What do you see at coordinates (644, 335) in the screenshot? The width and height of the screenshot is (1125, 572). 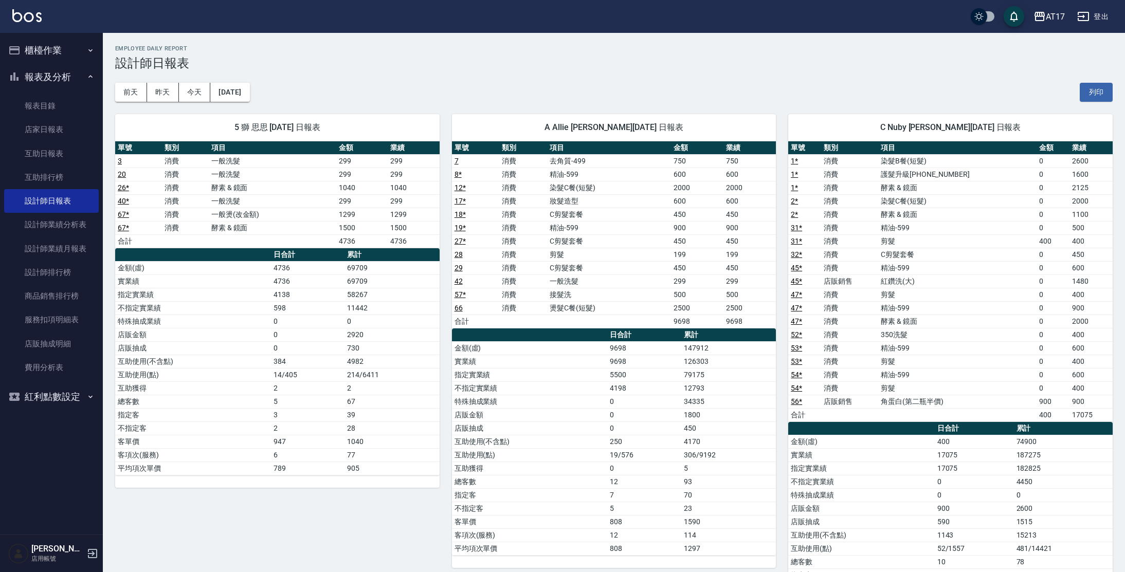 I see `th: 日合計` at bounding box center [644, 335].